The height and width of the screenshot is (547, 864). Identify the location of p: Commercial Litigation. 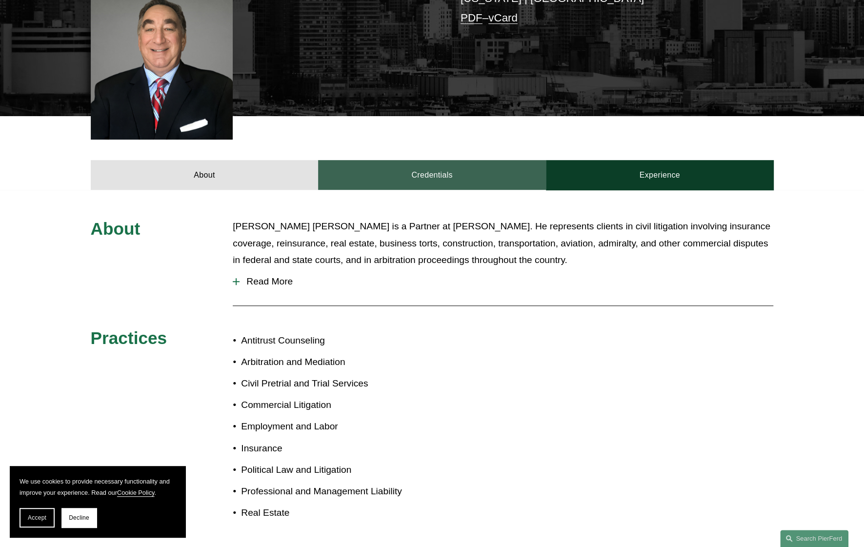
(336, 405).